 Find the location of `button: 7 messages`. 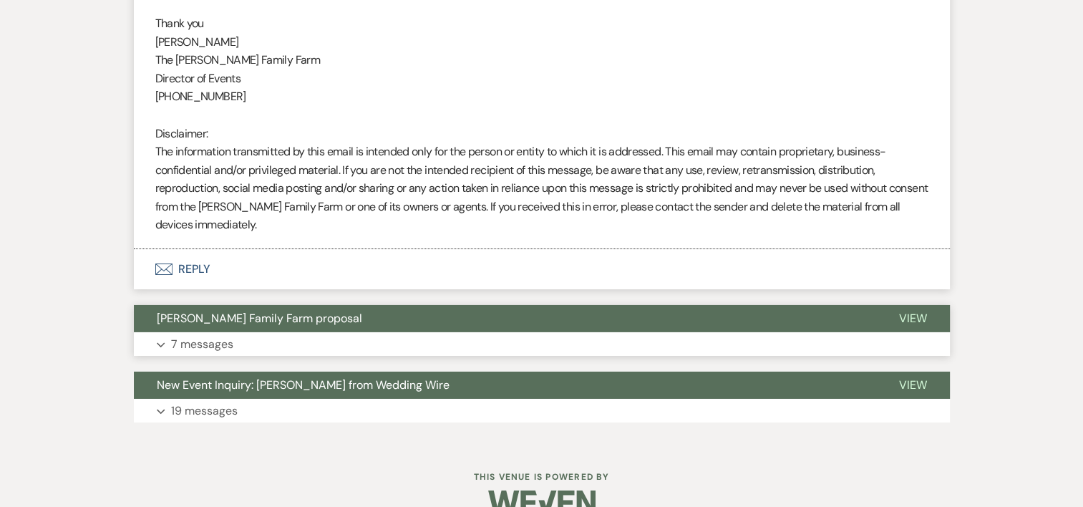

button: 7 messages is located at coordinates (542, 344).